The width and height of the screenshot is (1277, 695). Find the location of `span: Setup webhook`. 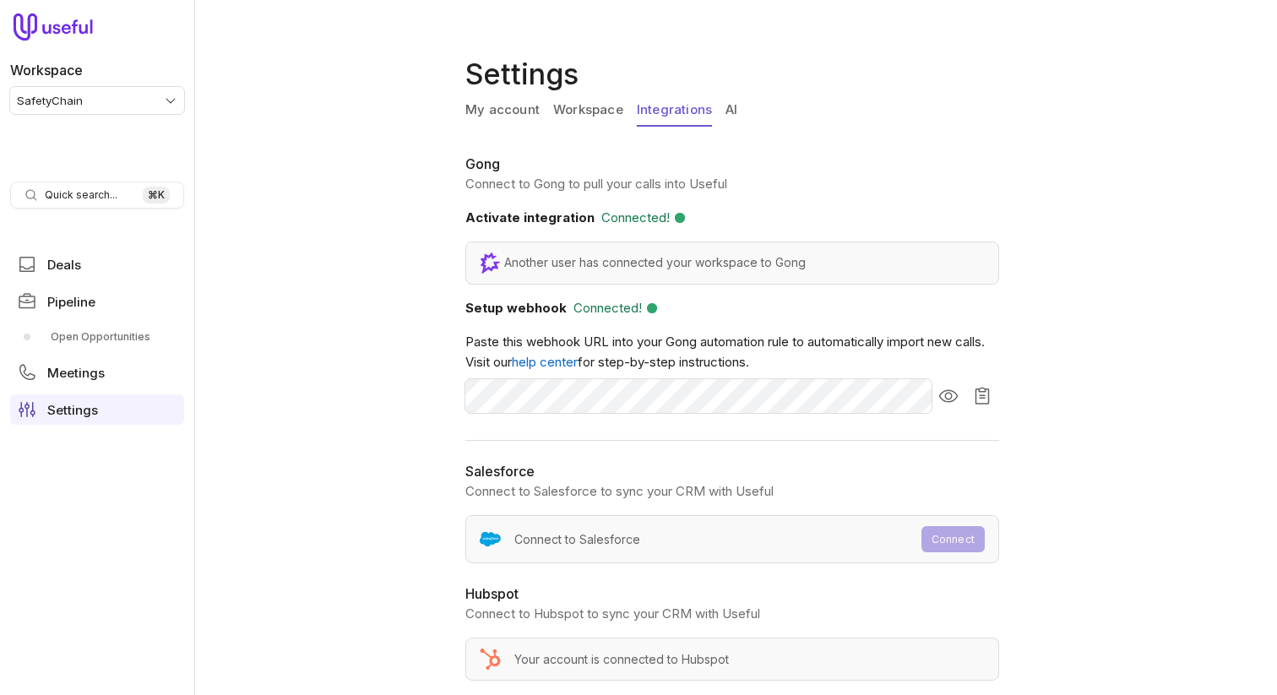

span: Setup webhook is located at coordinates (516, 307).